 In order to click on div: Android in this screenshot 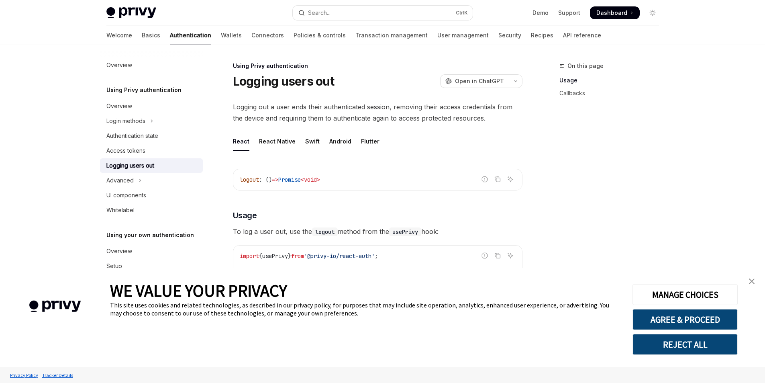, I will do `click(340, 141)`.